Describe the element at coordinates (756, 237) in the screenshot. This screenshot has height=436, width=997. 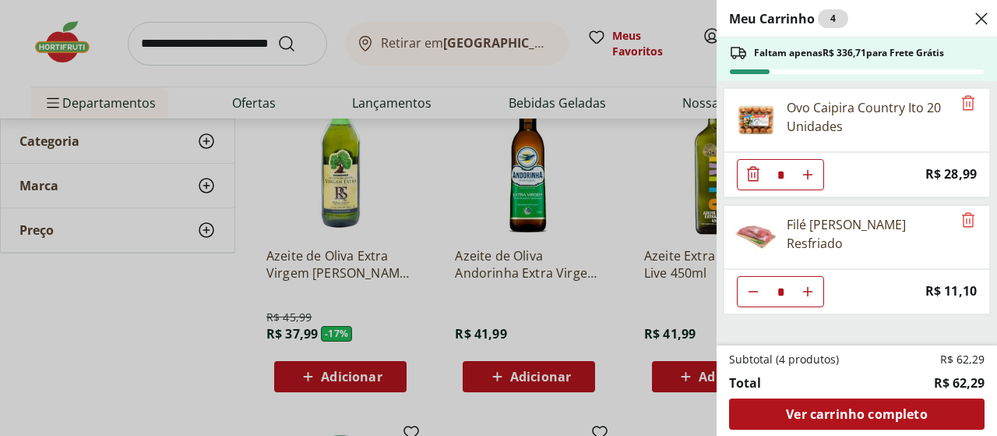
I see `img: Filé Mignon Suíno Resfriado` at that location.